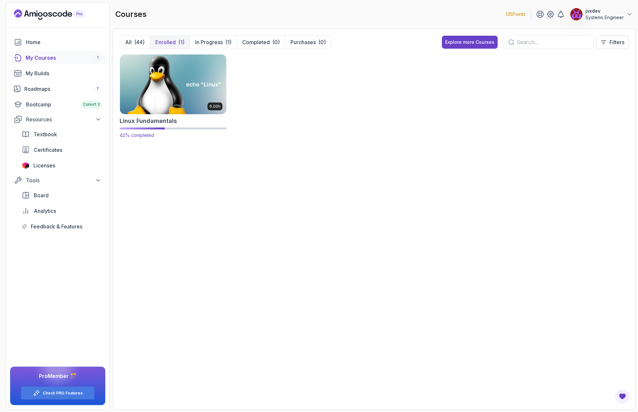 The width and height of the screenshot is (638, 412). I want to click on a: roadmaps, so click(58, 89).